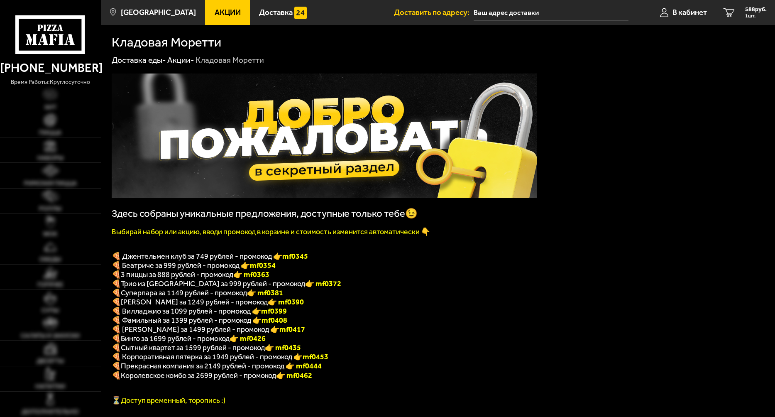 Image resolution: width=775 pixels, height=417 pixels. I want to click on span: 588 руб., so click(756, 10).